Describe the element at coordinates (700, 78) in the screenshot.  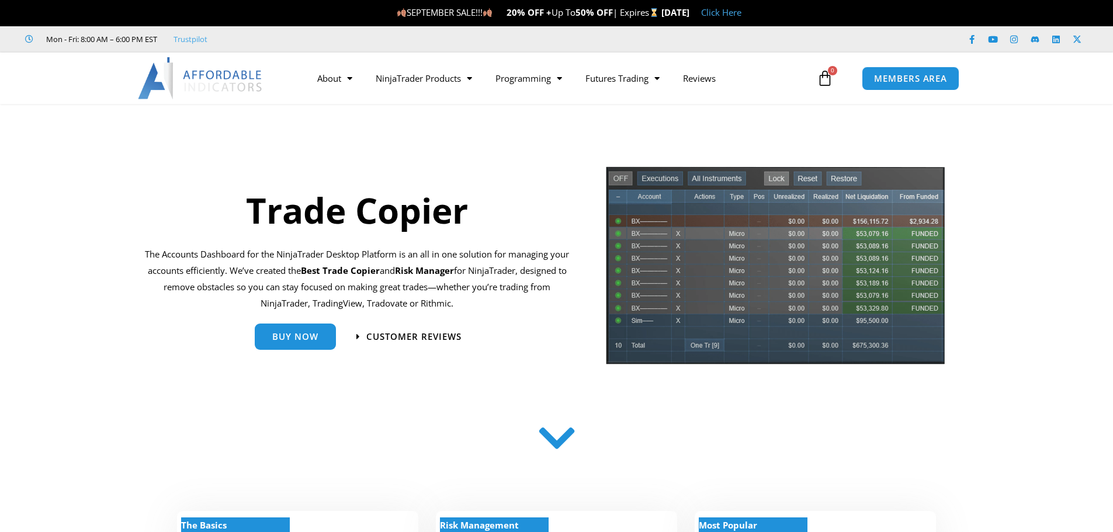
I see `a: Reviews` at that location.